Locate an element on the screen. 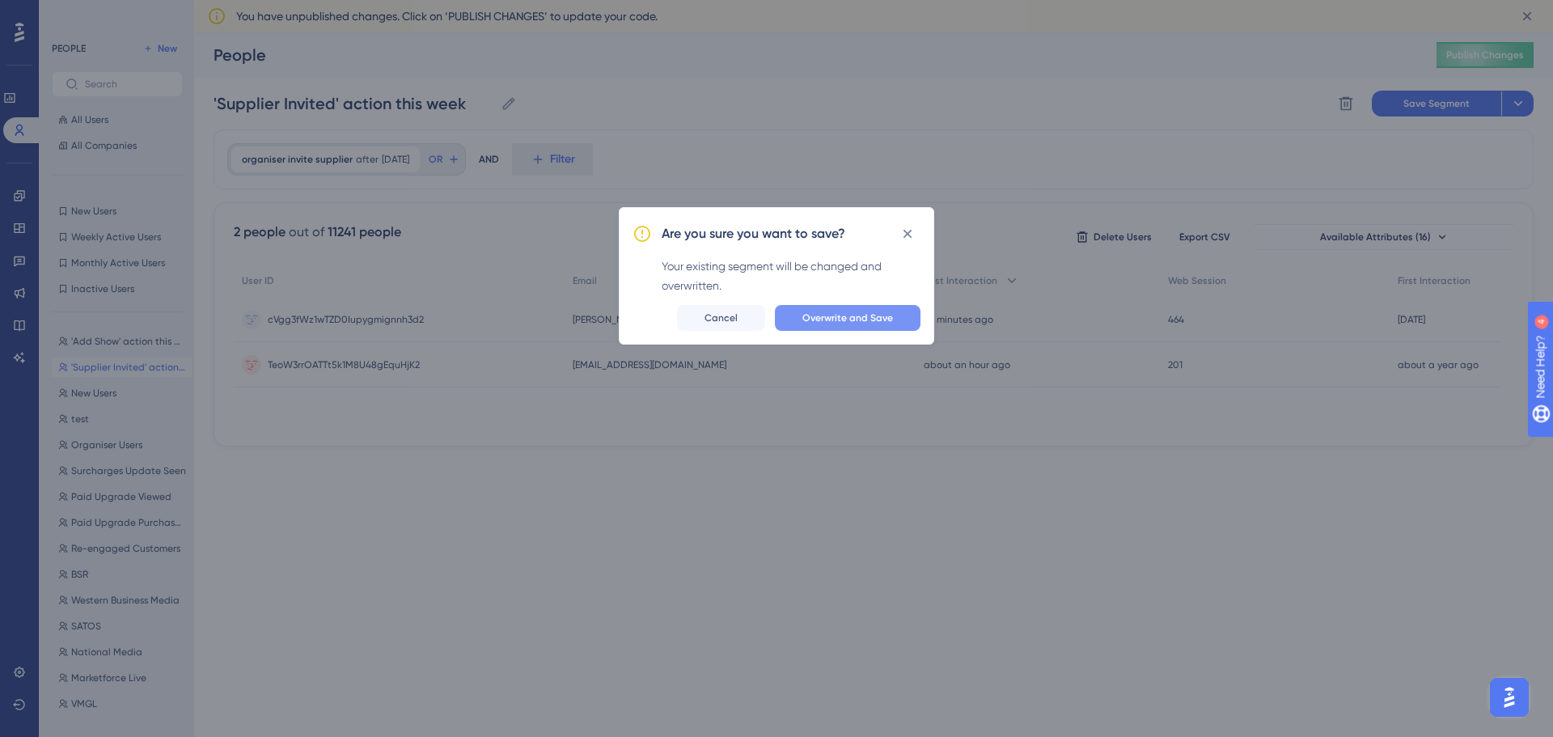 Image resolution: width=1553 pixels, height=737 pixels. span: Need Help? is located at coordinates (70, 14).